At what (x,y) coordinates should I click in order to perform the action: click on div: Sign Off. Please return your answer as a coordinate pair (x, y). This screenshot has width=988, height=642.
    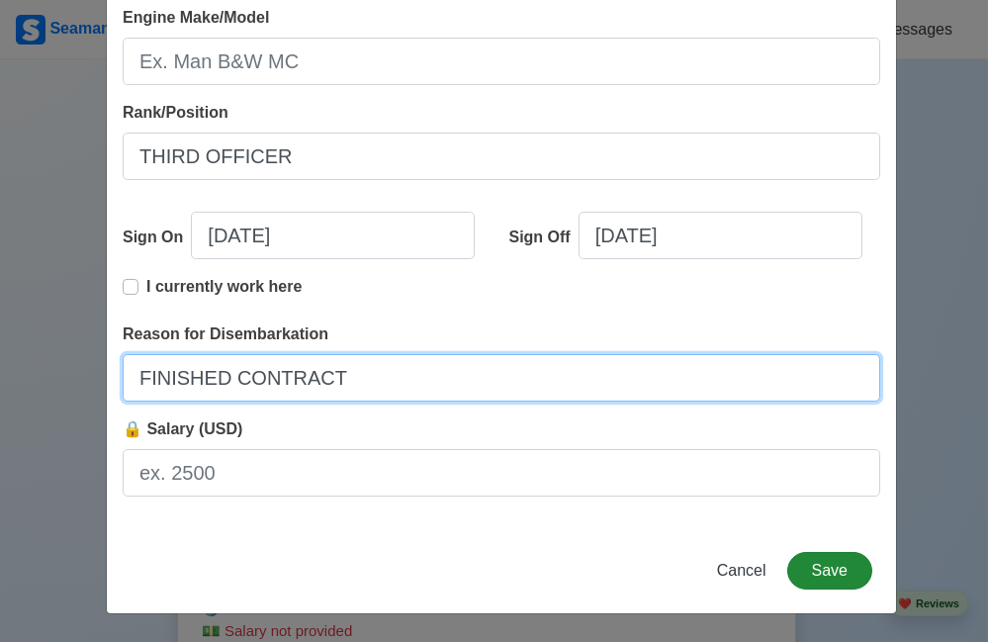
    Looking at the image, I should click on (544, 237).